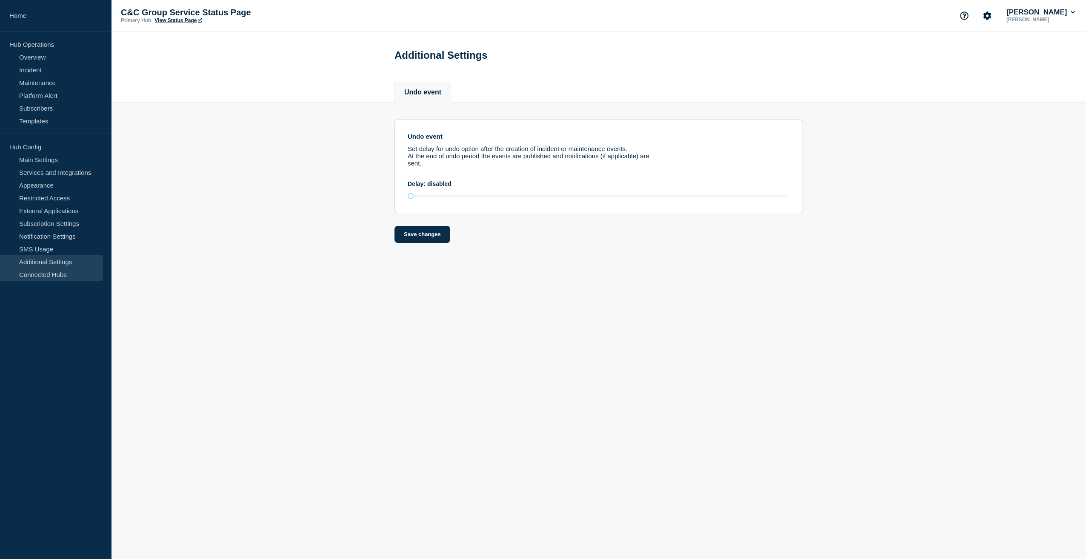 Image resolution: width=1086 pixels, height=559 pixels. Describe the element at coordinates (422, 92) in the screenshot. I see `button: Undo event` at that location.